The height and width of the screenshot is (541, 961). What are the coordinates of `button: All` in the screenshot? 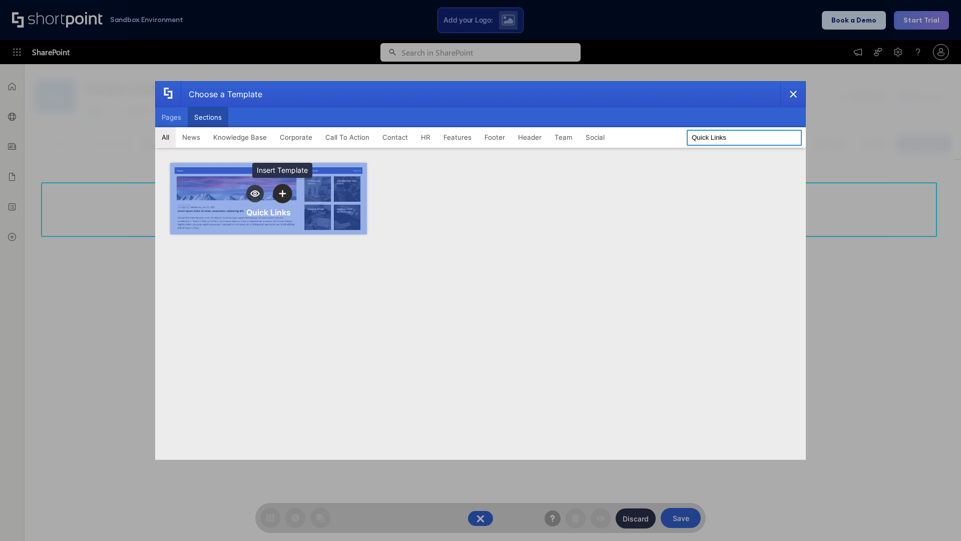 It's located at (165, 137).